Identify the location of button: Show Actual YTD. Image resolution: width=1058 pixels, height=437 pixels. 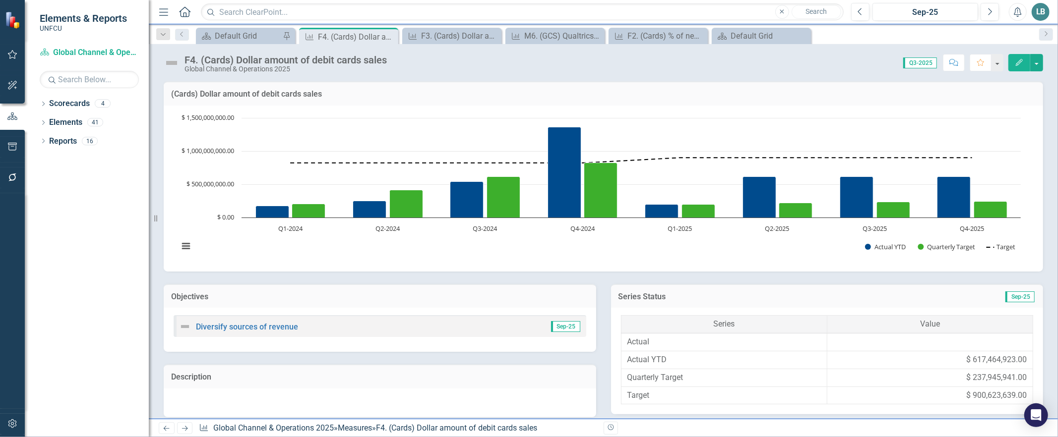
(885, 247).